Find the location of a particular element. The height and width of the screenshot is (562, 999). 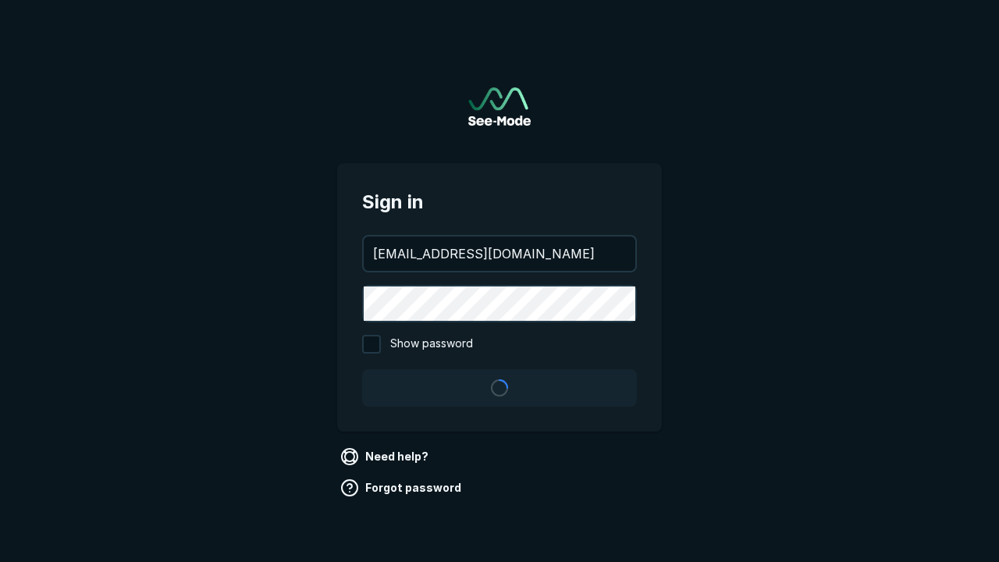

a: Forgot password is located at coordinates (402, 488).